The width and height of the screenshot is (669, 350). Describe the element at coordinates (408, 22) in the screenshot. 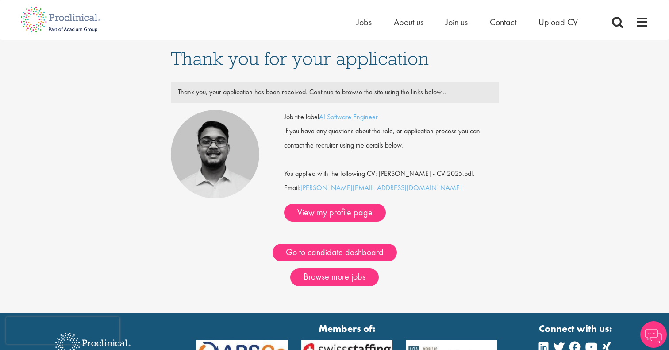

I see `a: About us` at that location.